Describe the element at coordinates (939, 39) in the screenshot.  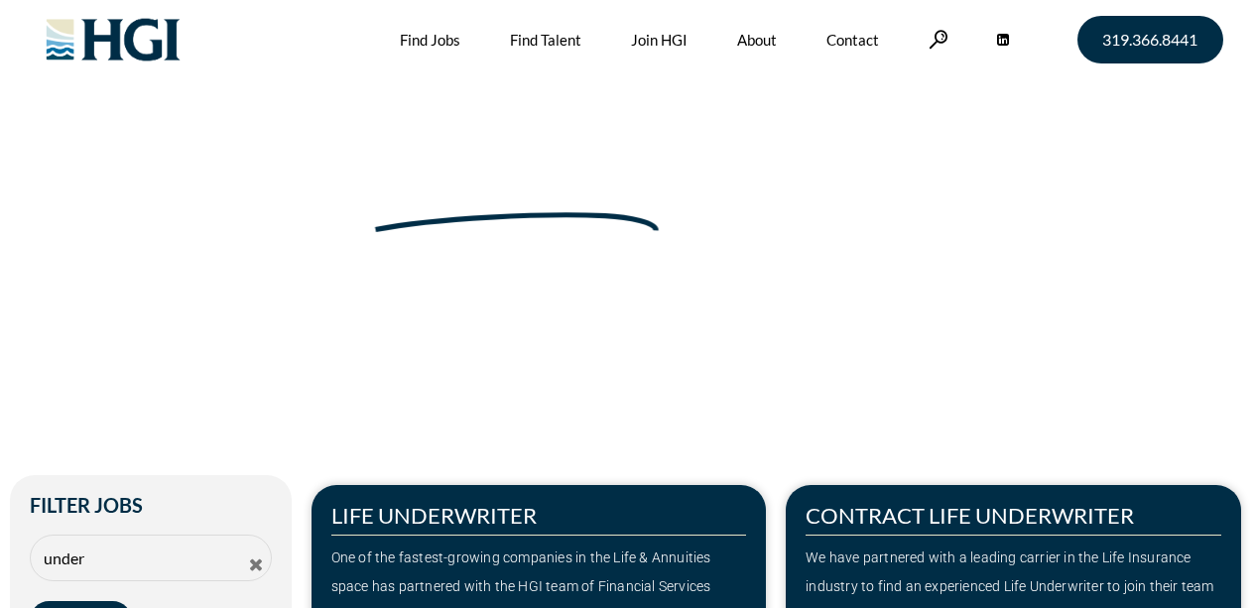
I see `a: Search` at that location.